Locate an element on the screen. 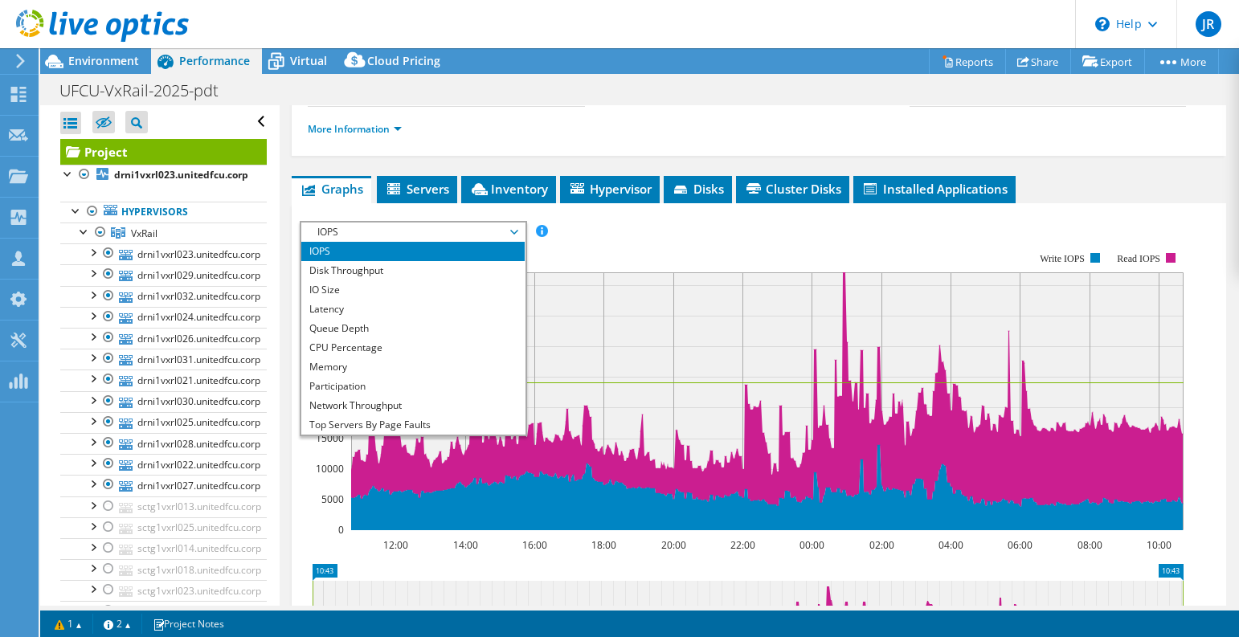 The height and width of the screenshot is (637, 1239). a: drni1vxrl030.unitedfcu.corp is located at coordinates (163, 402).